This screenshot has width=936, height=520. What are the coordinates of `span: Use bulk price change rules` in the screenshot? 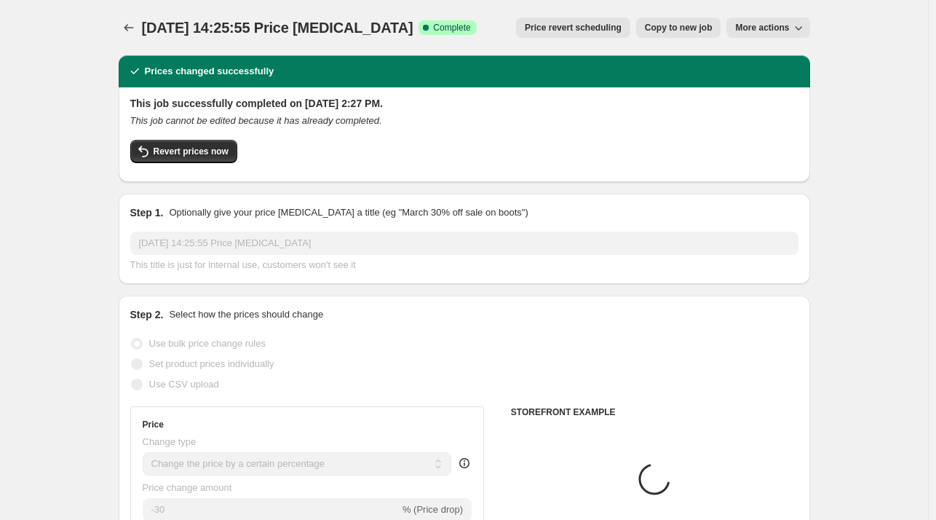 It's located at (207, 343).